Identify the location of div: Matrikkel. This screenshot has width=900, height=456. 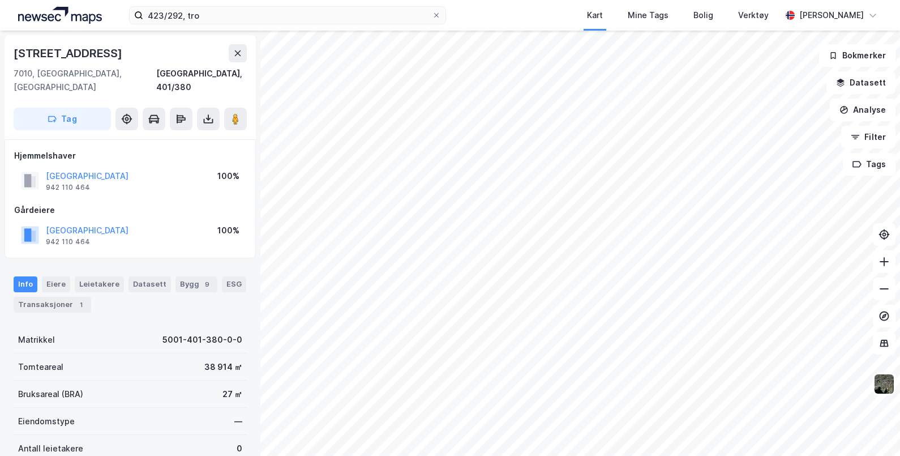
(36, 340).